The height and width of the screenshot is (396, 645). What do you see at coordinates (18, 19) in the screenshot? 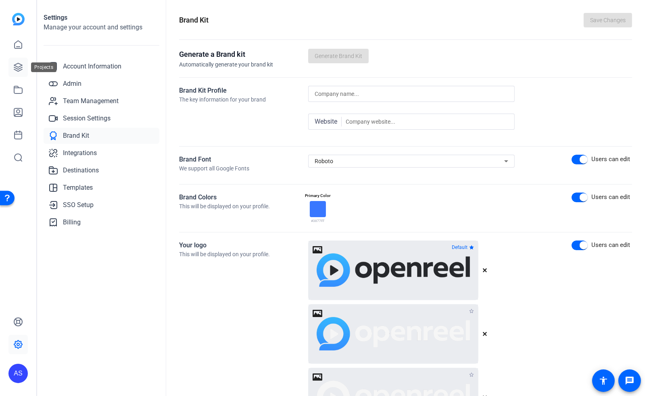
I see `img: blue-gradient.svg` at bounding box center [18, 19].